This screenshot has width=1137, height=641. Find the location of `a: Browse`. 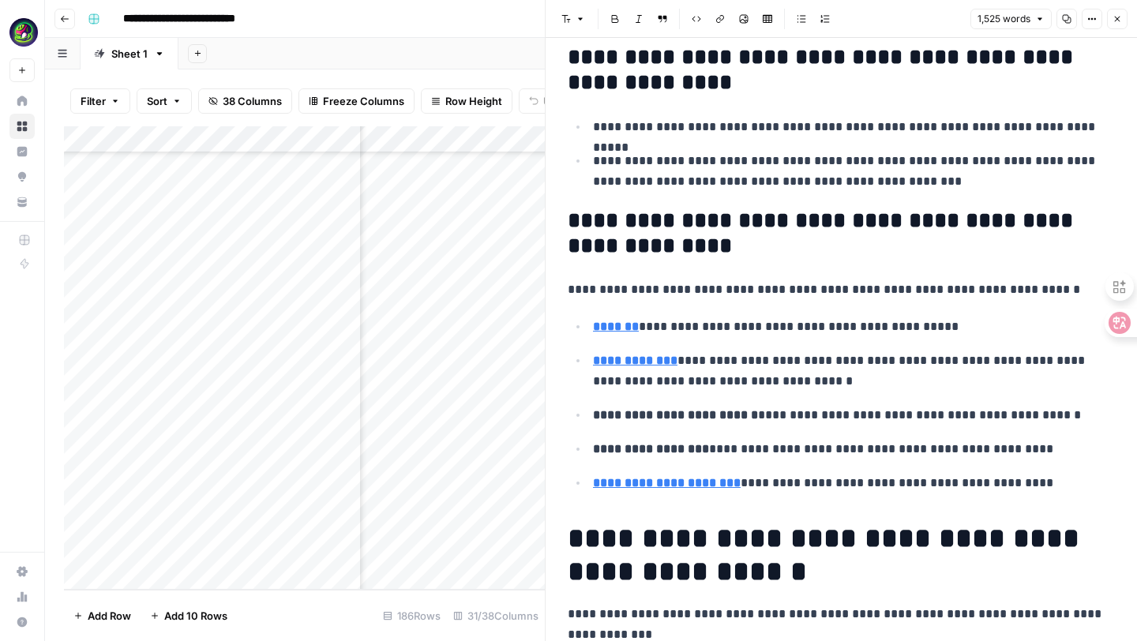

a: Browse is located at coordinates (22, 126).